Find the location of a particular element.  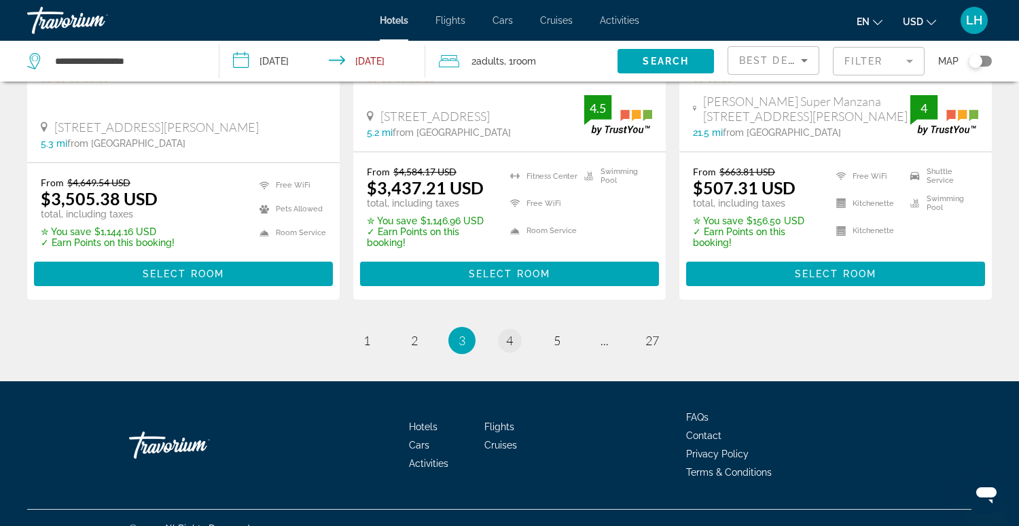

button: Search is located at coordinates (665, 61).